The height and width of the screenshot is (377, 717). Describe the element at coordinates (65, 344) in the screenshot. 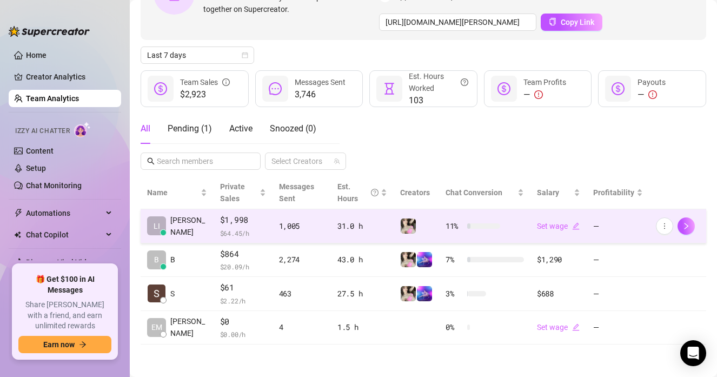

I see `button: Earn nowarrow-right` at that location.